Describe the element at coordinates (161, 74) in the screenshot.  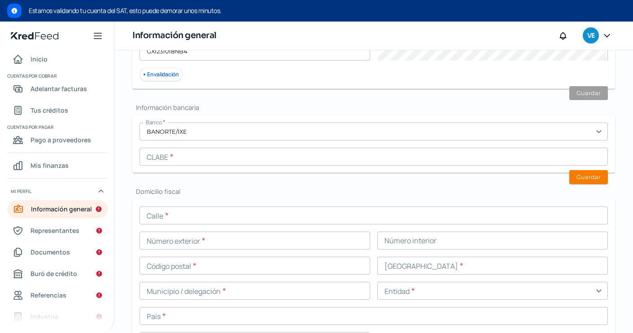
I see `div: En validación` at that location.